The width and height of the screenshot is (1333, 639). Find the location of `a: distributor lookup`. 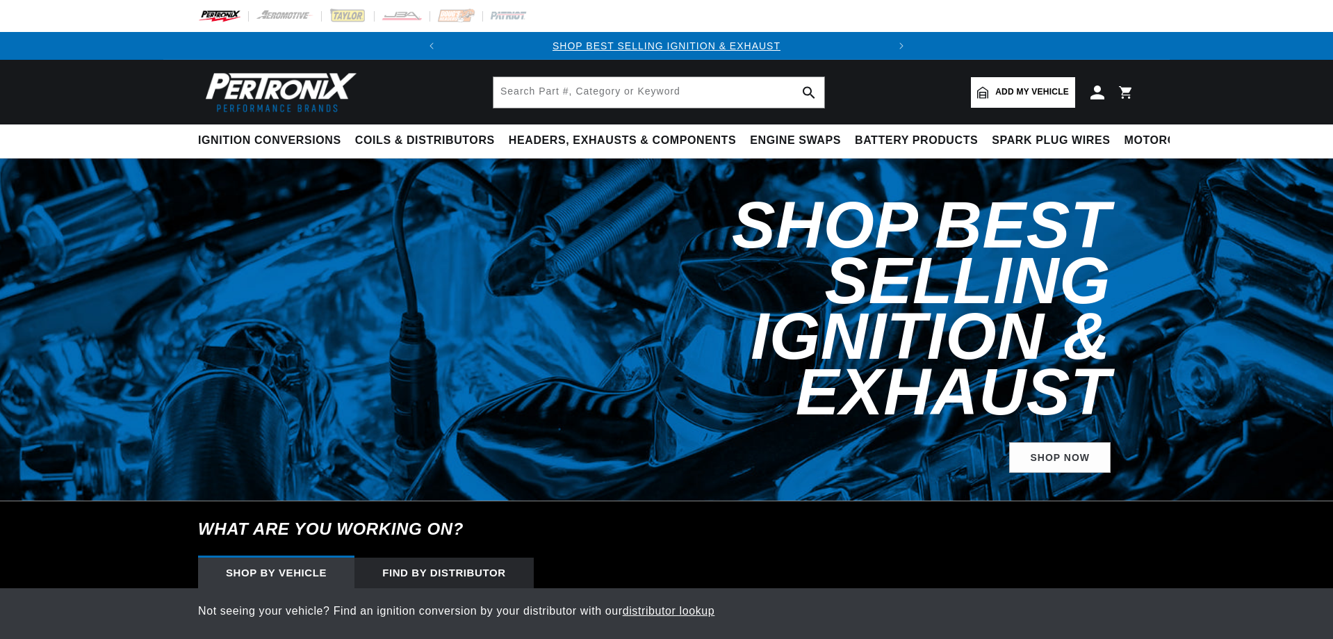

a: distributor lookup is located at coordinates (669, 610).